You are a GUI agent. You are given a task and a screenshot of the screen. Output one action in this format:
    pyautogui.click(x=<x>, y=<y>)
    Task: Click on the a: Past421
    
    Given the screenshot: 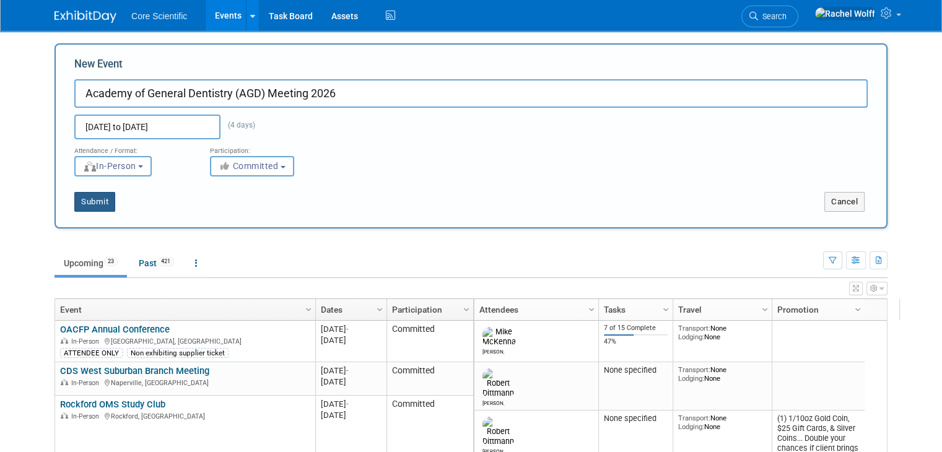 What is the action you would take?
    pyautogui.click(x=156, y=263)
    